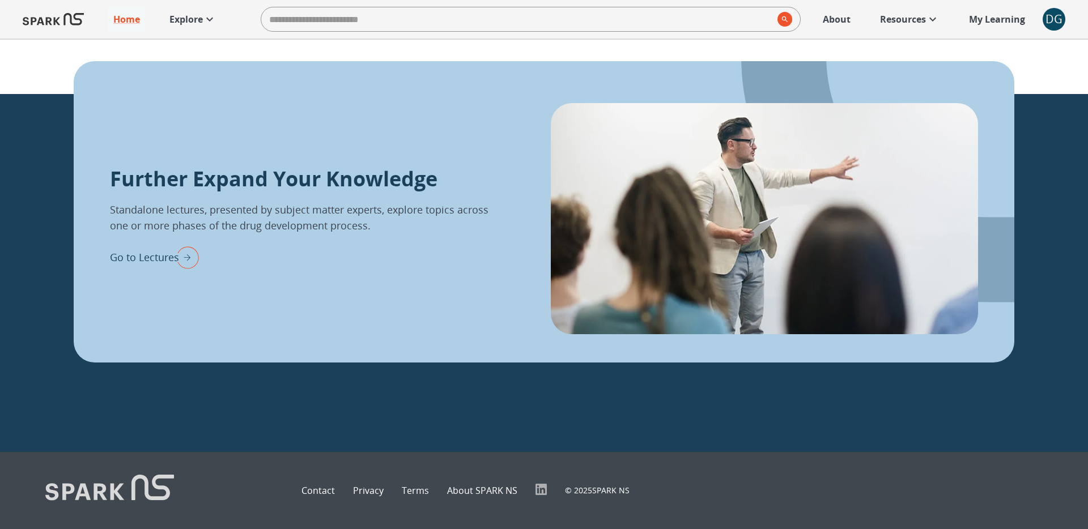 The height and width of the screenshot is (529, 1088). Describe the element at coordinates (274, 178) in the screenshot. I see `p: Further Expand Your Knowledge` at that location.